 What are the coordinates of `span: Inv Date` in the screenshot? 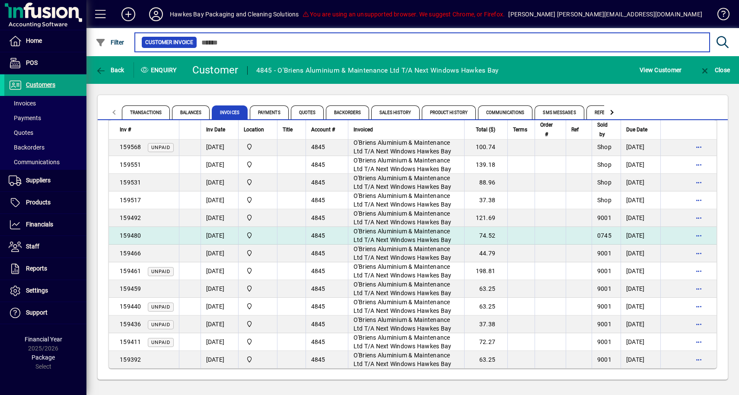 It's located at (216, 130).